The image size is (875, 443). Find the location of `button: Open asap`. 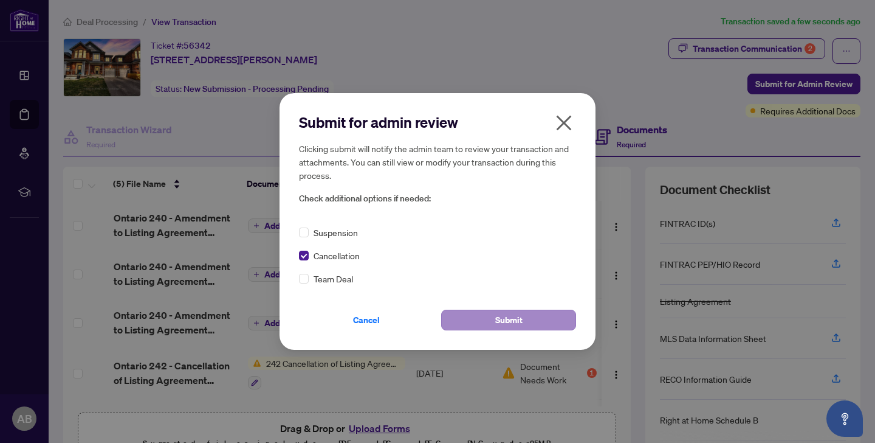

button: Open asap is located at coordinates (845, 418).